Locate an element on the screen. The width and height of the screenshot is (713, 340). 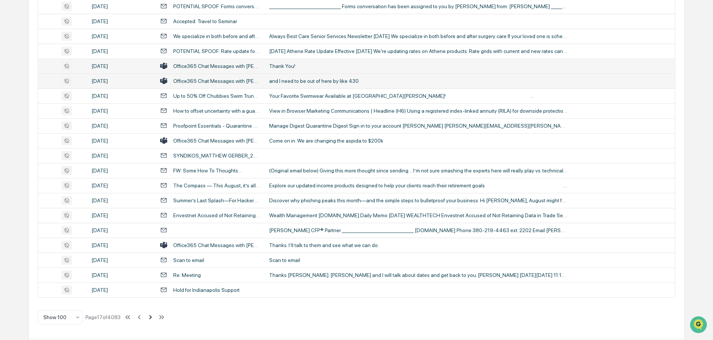
div: We specialize in both before and after surgery care is located at coordinates (217, 36).